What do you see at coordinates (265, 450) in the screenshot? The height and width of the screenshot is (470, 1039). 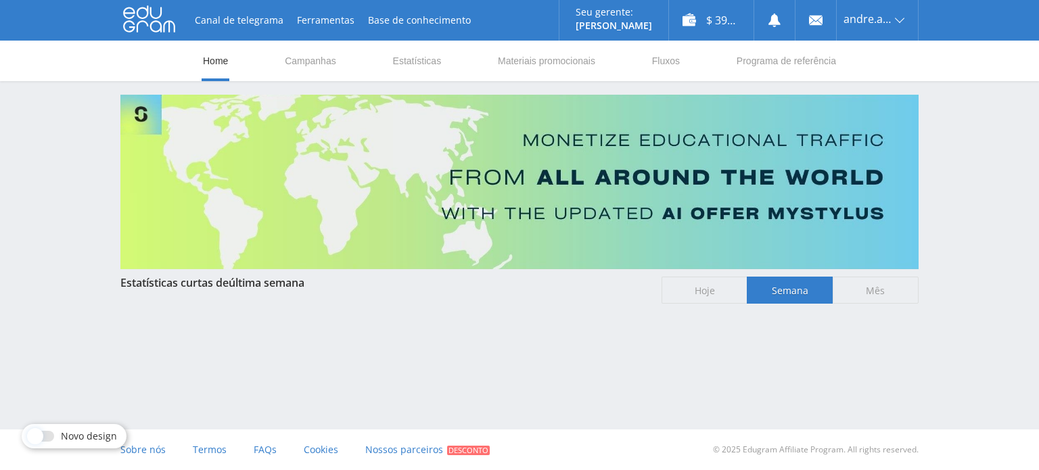 I see `a: FAQs` at bounding box center [265, 450].